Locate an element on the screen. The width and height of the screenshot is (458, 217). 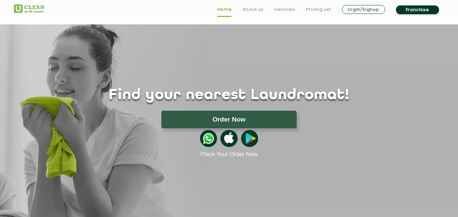
a: Pricing List is located at coordinates (319, 9).